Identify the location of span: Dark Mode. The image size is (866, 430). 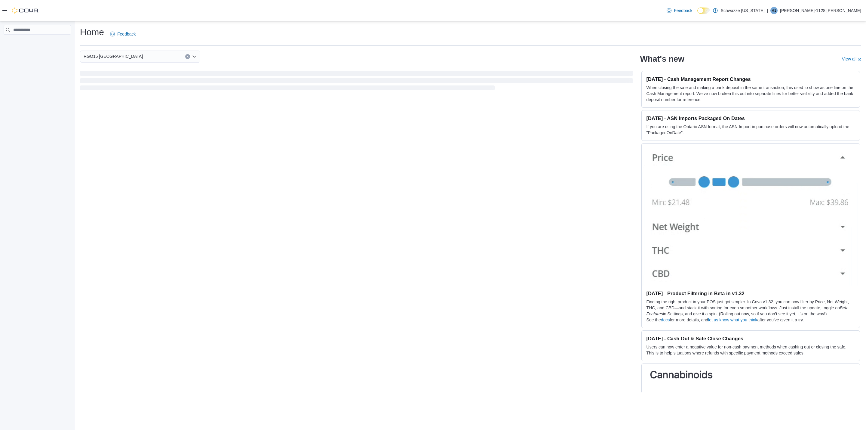
(697, 14).